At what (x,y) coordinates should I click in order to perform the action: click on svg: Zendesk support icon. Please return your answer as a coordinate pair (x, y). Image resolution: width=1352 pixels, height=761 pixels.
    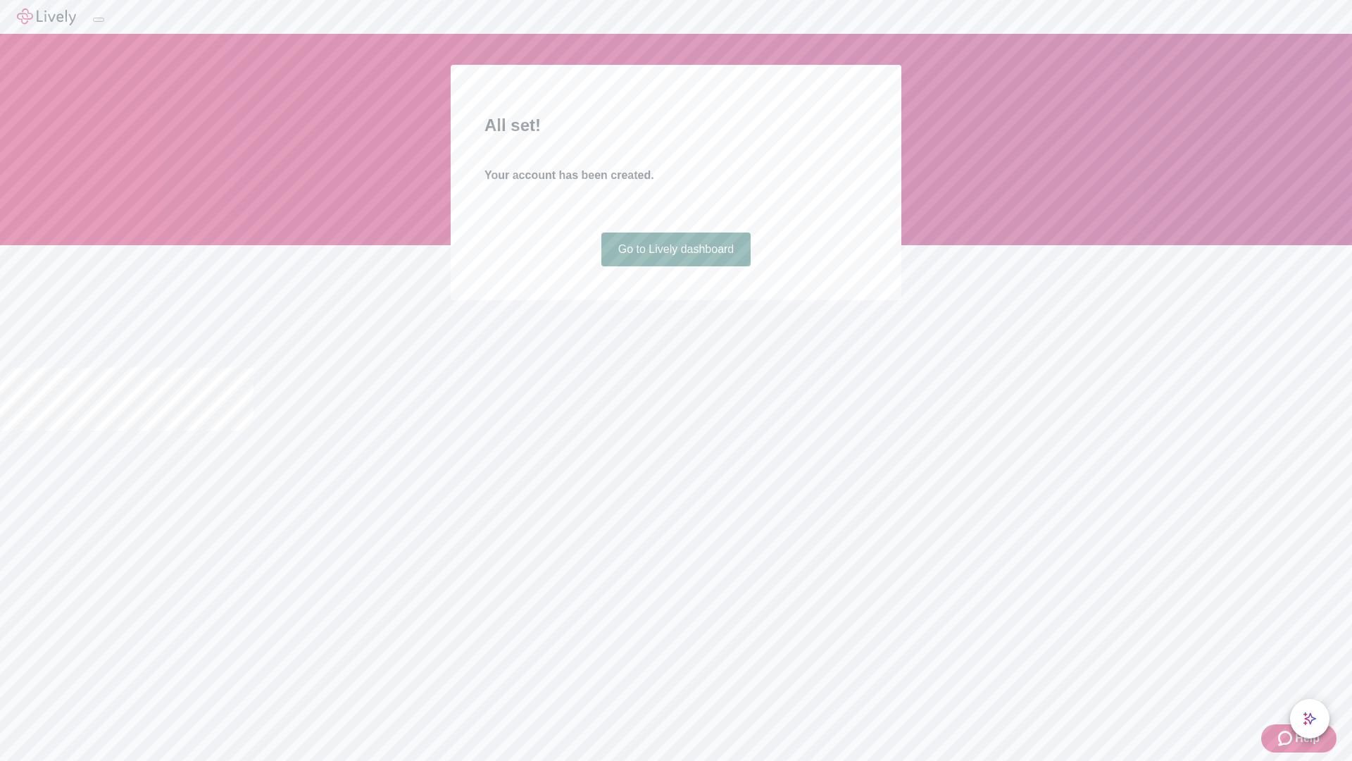
    Looking at the image, I should click on (1287, 738).